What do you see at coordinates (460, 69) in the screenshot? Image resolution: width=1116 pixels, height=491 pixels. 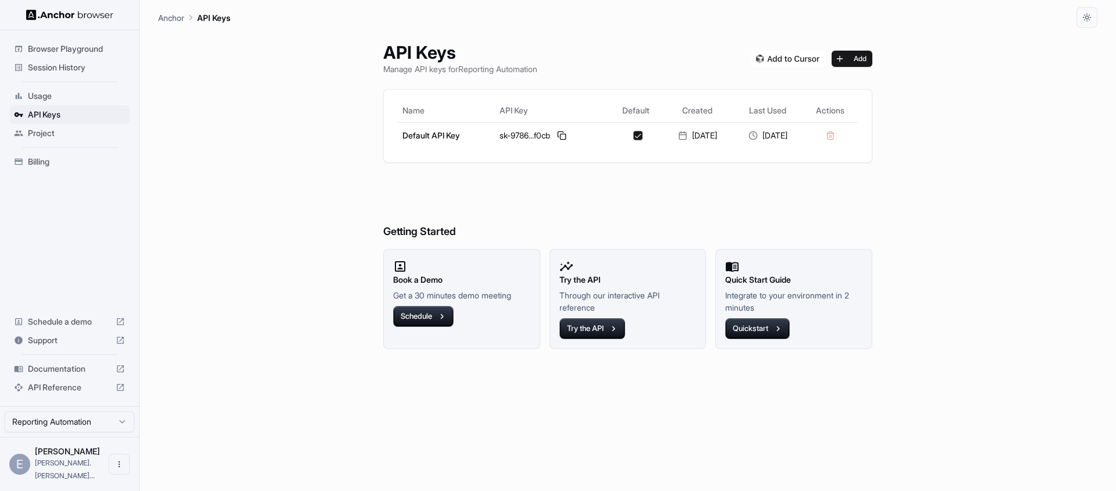 I see `p: Manage API keys for Reporting Automation` at bounding box center [460, 69].